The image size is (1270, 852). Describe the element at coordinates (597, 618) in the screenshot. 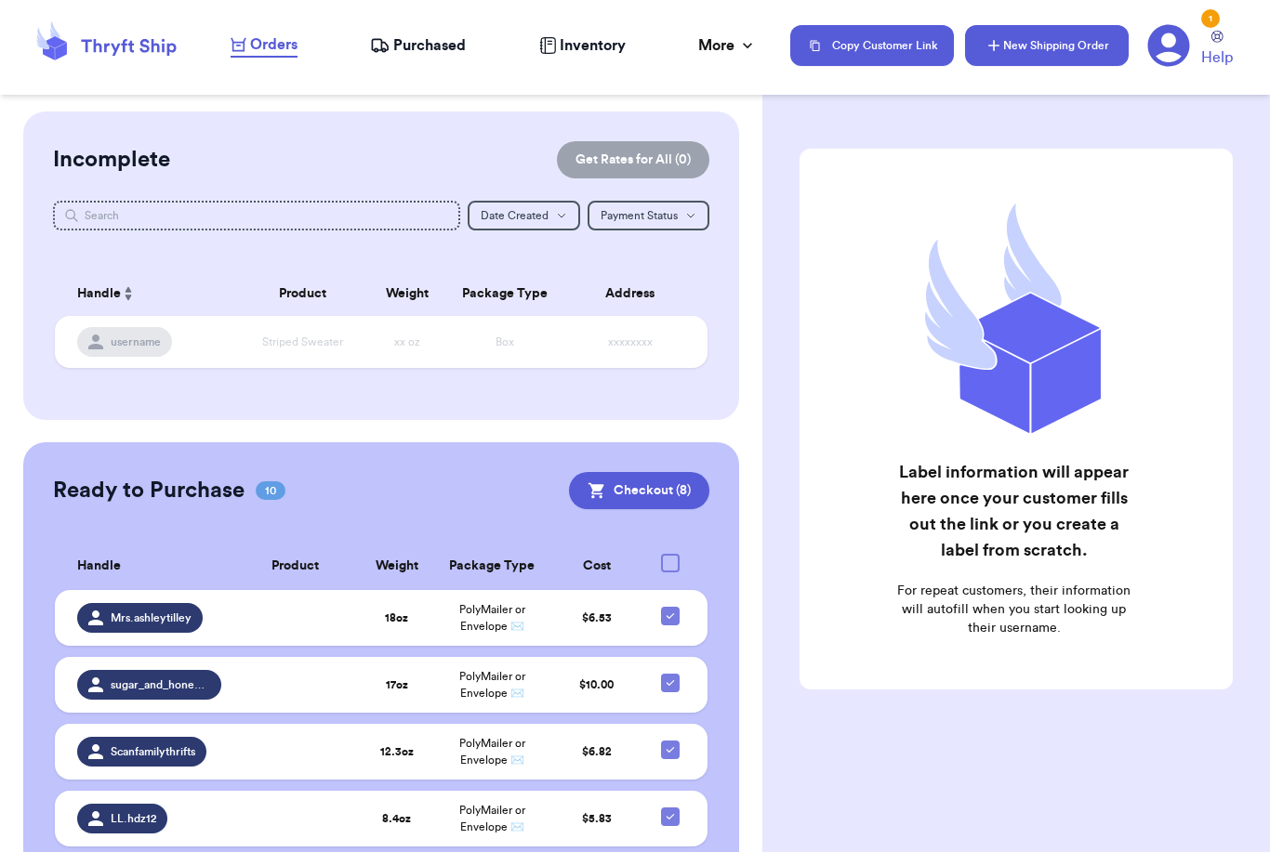

I see `span: $ 6.53` at that location.